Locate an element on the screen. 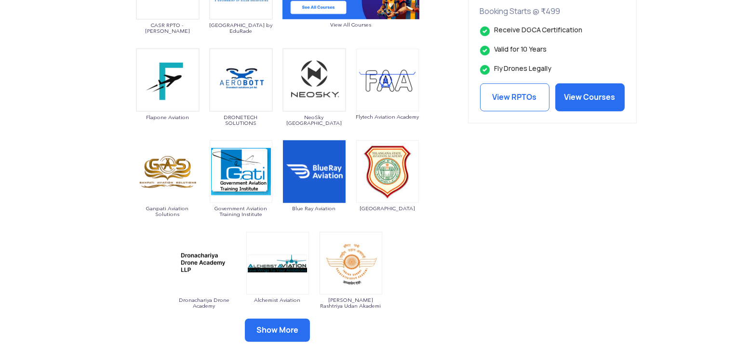 This screenshot has width=738, height=352. span: Dronachariya Drone Academy is located at coordinates (204, 303).